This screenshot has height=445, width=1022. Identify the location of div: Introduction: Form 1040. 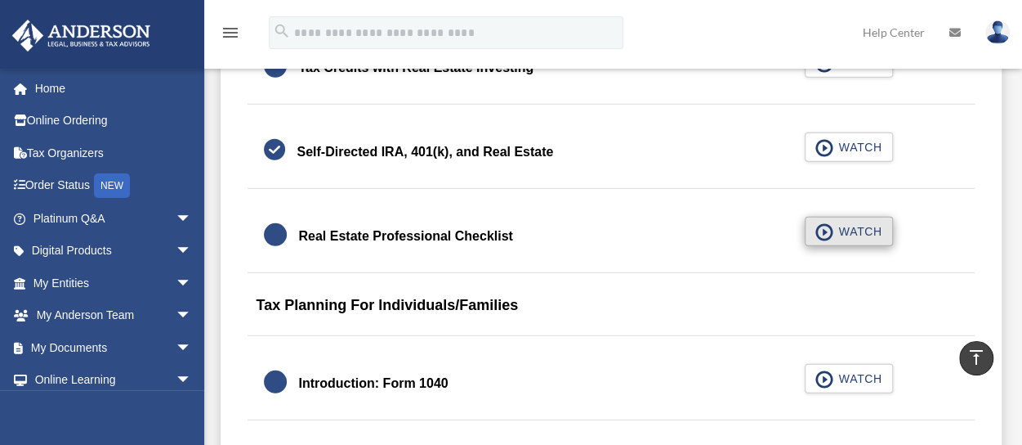
(373, 383).